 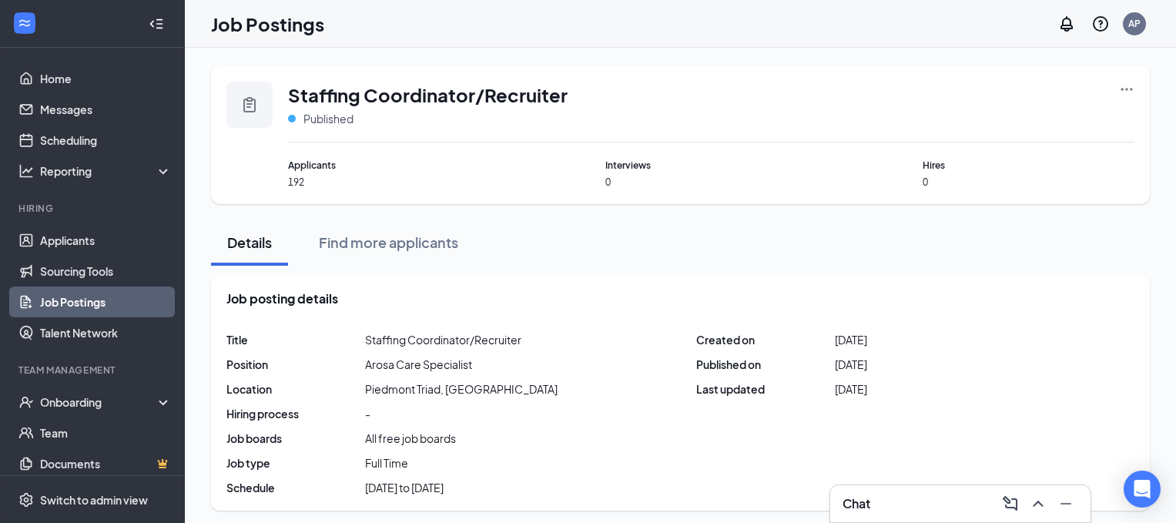 What do you see at coordinates (856, 504) in the screenshot?
I see `h3: Chat` at bounding box center [856, 504].